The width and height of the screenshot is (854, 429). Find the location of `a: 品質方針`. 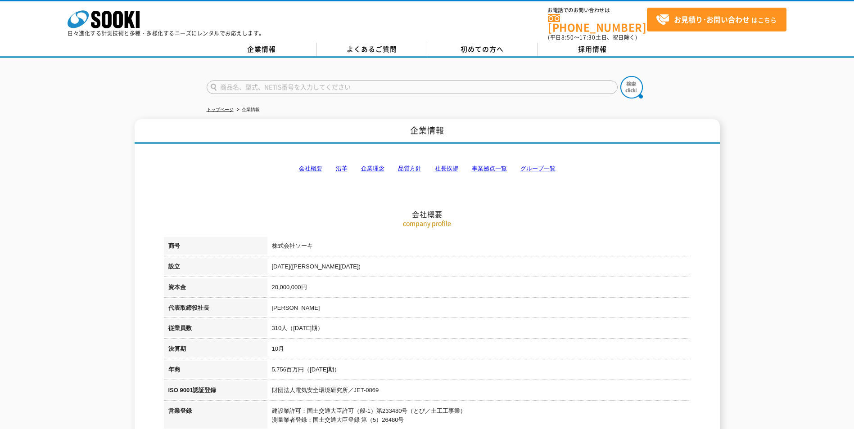

a: 品質方針 is located at coordinates (410, 168).